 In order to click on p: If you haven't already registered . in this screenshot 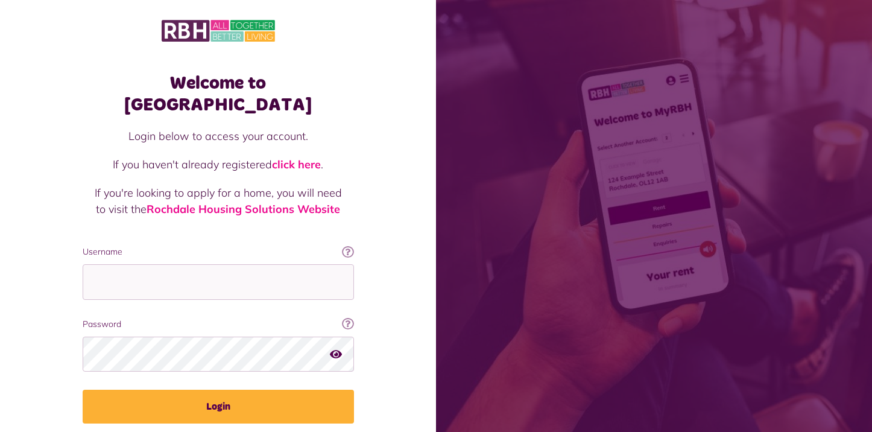, I will do `click(218, 164)`.